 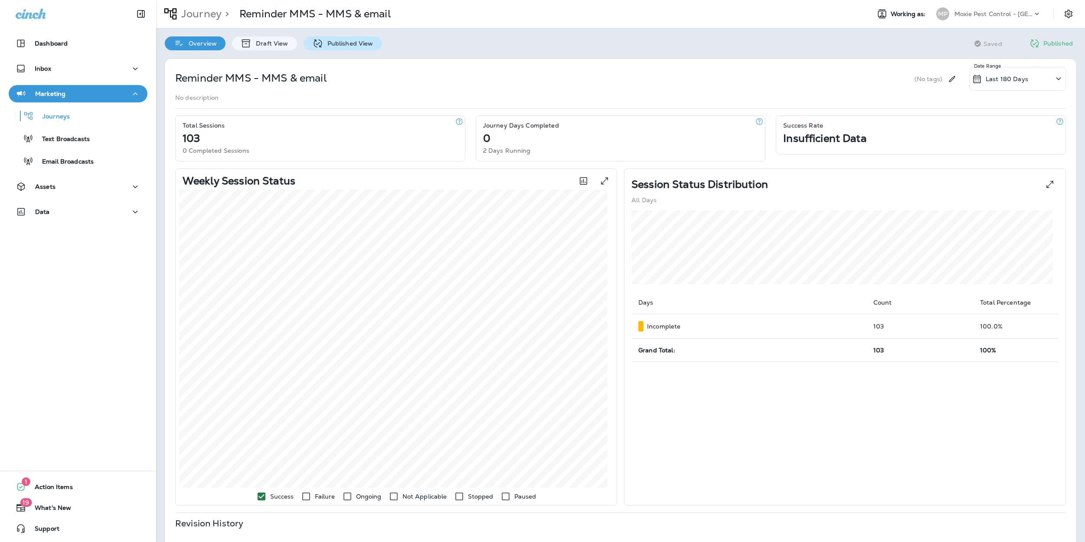 I want to click on th: Total Percentage, so click(x=1015, y=302).